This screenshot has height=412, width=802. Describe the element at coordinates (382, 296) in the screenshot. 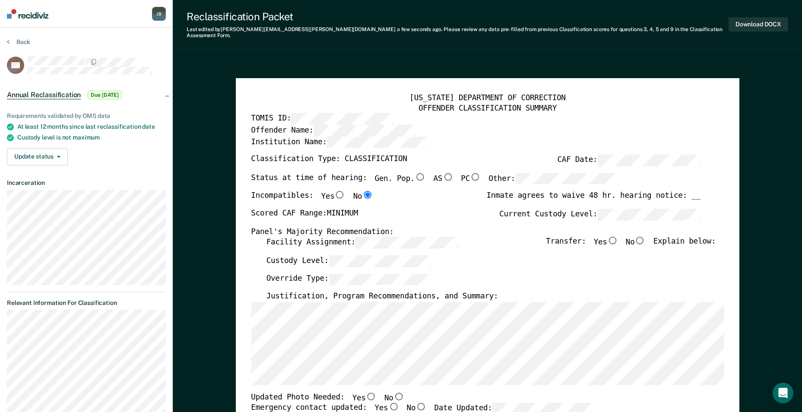

I see `label: Justification, Program Recommendations, and Summary:` at that location.